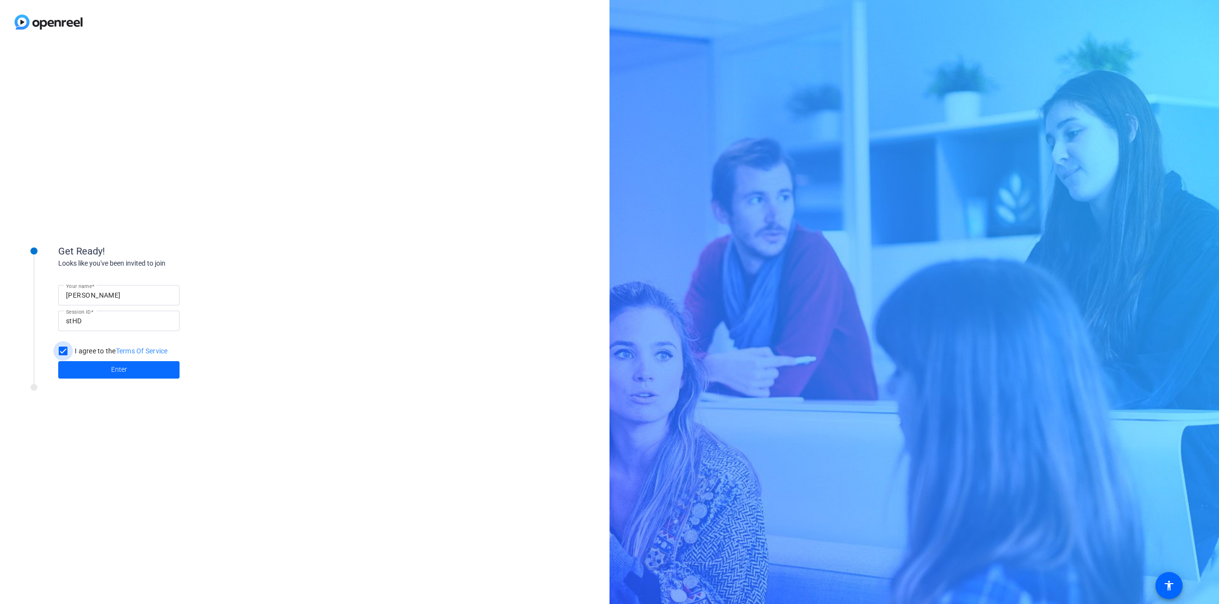  What do you see at coordinates (142, 351) in the screenshot?
I see `a: Terms Of Service` at bounding box center [142, 351].